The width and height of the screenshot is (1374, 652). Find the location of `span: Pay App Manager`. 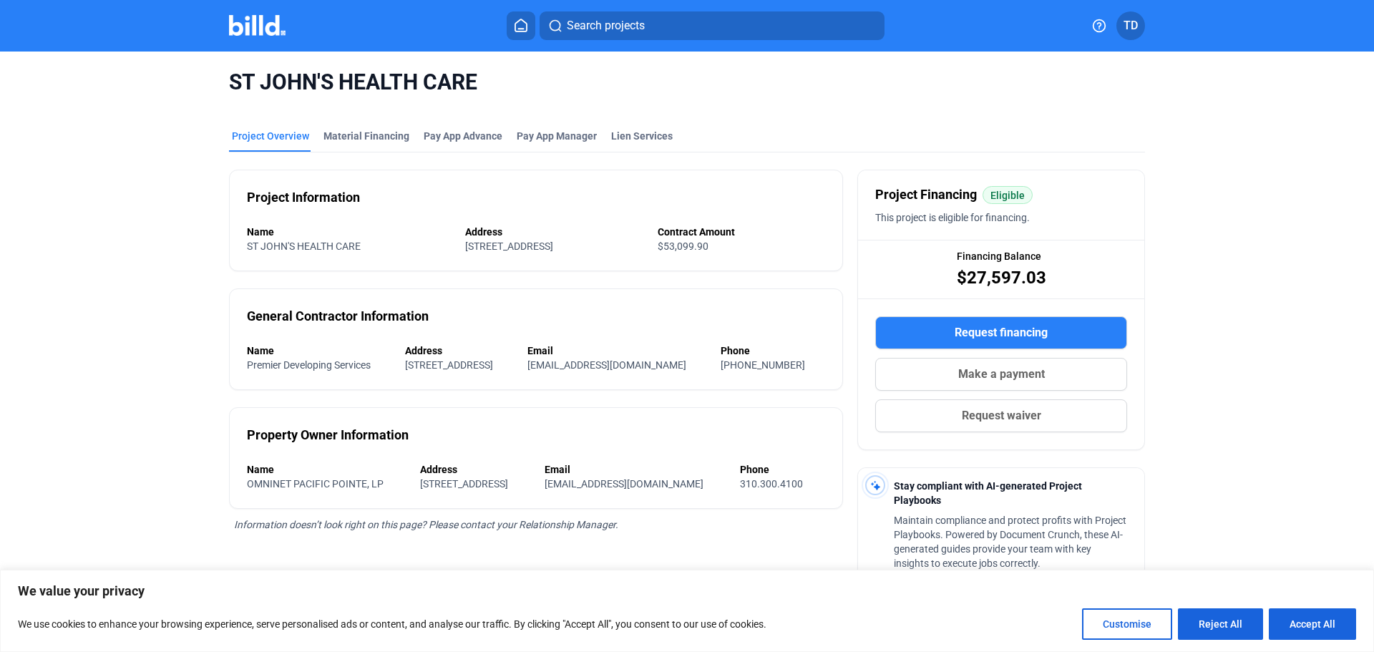

span: Pay App Manager is located at coordinates (557, 136).